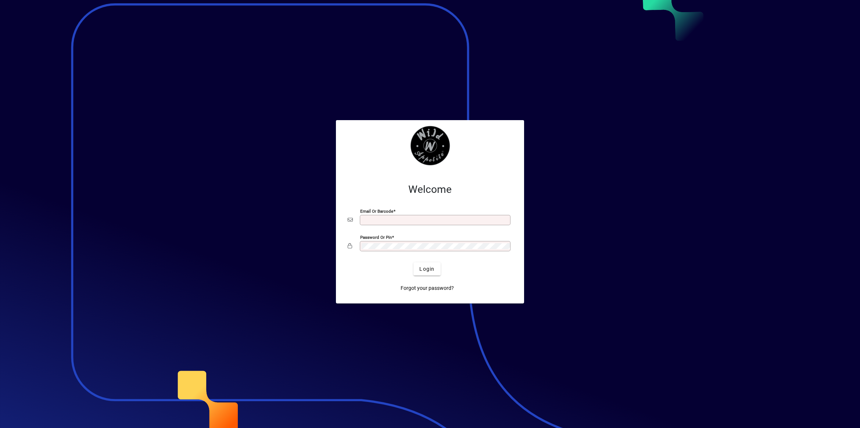 This screenshot has height=428, width=860. What do you see at coordinates (427, 288) in the screenshot?
I see `a: Forgot your password?` at bounding box center [427, 288].